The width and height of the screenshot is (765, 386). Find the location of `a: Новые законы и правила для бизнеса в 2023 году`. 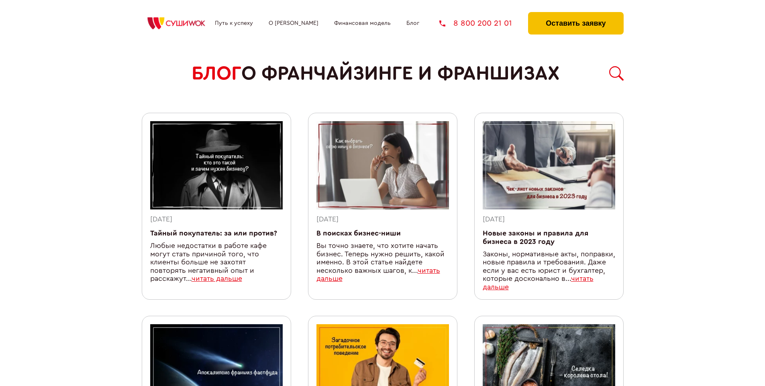

a: Новые законы и правила для бизнеса в 2023 году is located at coordinates (535, 238).